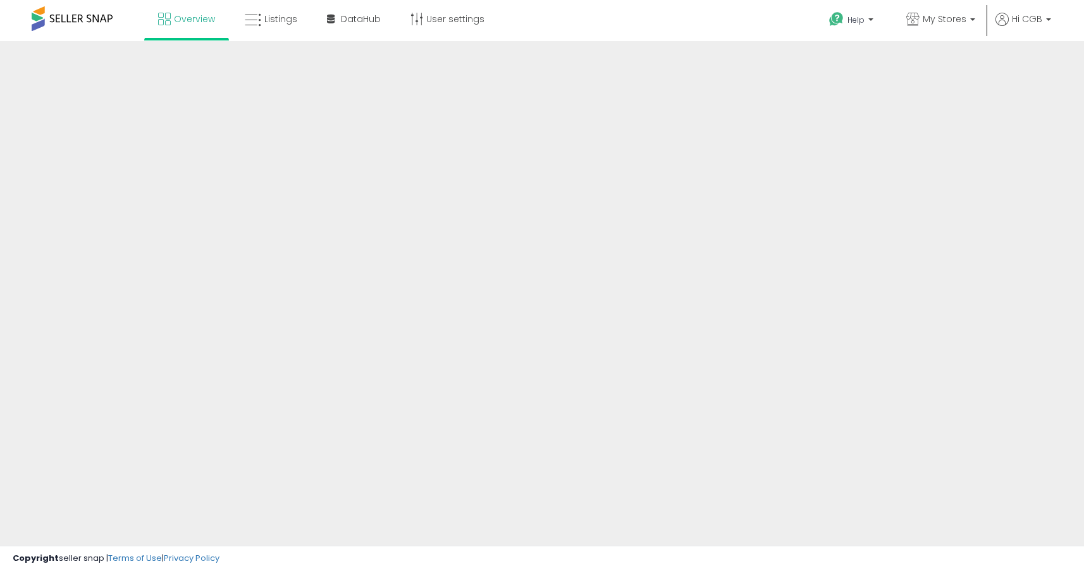 The image size is (1084, 571). What do you see at coordinates (1027, 19) in the screenshot?
I see `span: Hi CGB` at bounding box center [1027, 19].